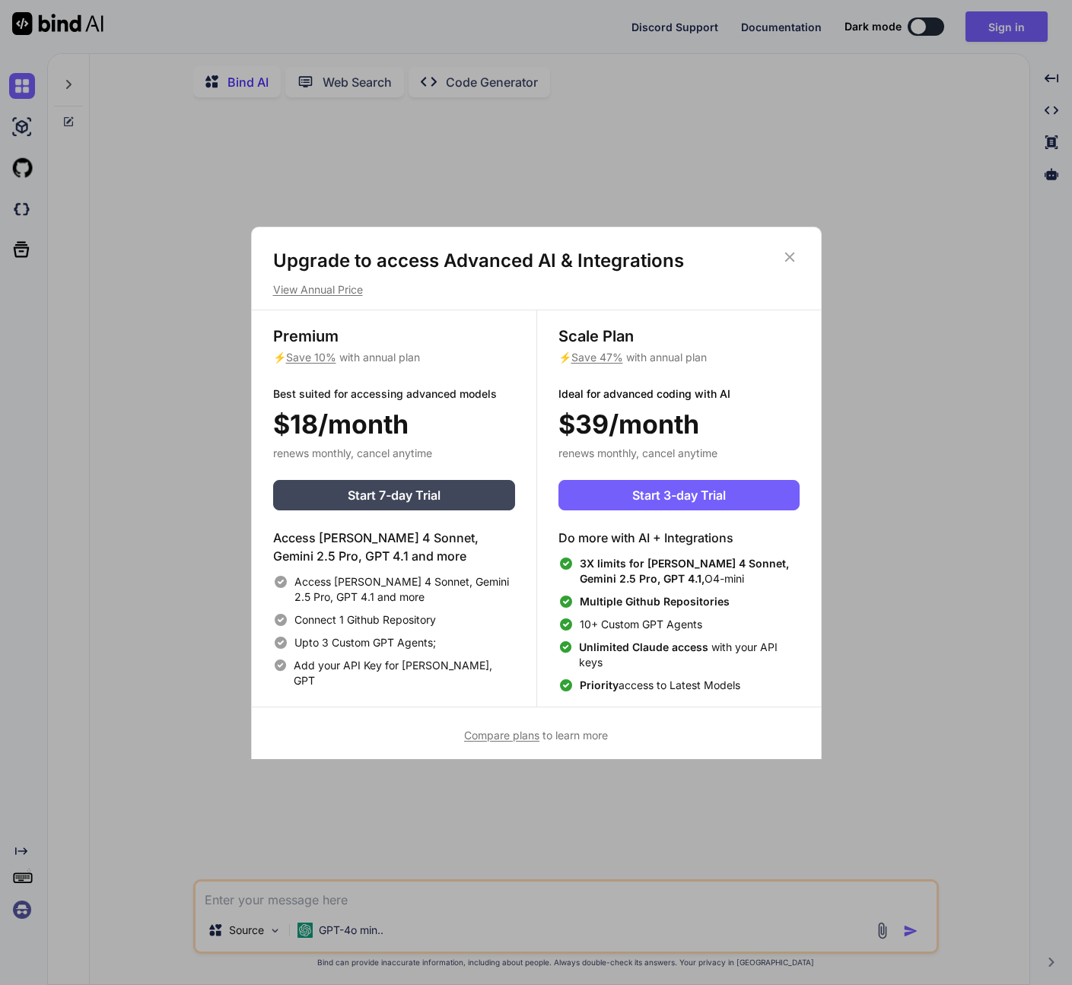  I want to click on span: Multiple Github Repositories, so click(654, 601).